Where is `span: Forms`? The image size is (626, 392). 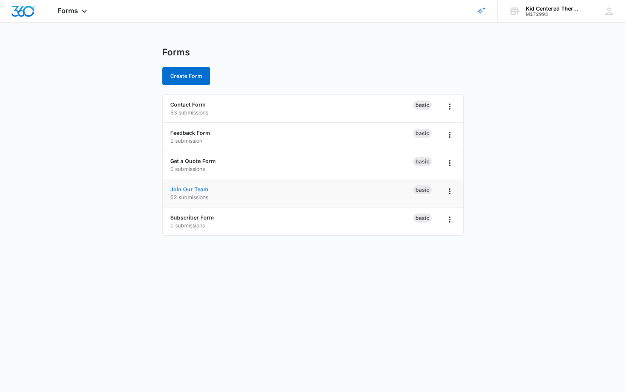 span: Forms is located at coordinates (68, 11).